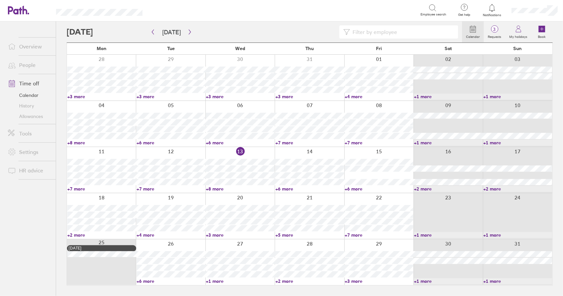  I want to click on a: Tools, so click(29, 134).